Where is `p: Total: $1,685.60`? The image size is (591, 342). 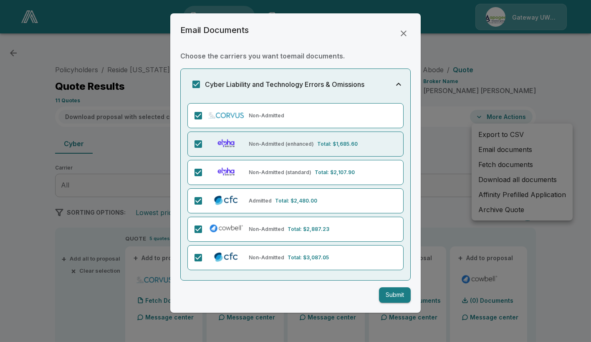
p: Total: $1,685.60 is located at coordinates (337, 144).